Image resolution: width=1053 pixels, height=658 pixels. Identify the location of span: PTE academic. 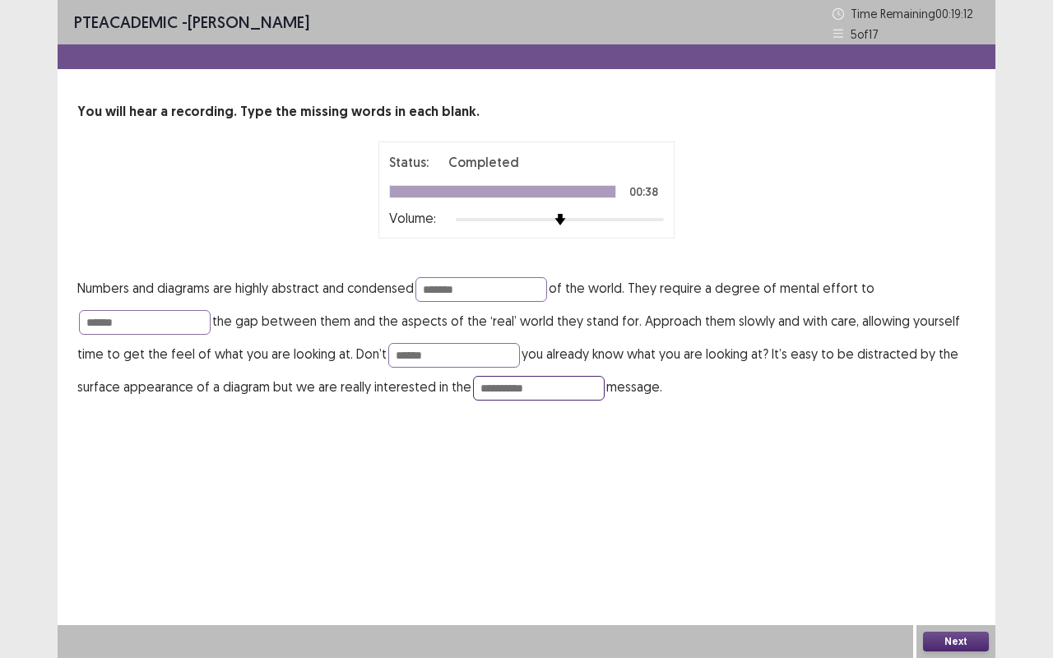
(126, 21).